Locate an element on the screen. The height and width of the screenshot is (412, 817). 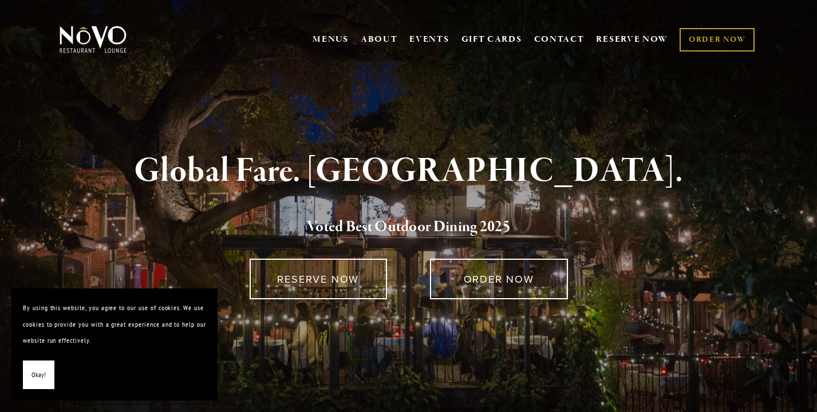
a: CONTACT is located at coordinates (560, 40).